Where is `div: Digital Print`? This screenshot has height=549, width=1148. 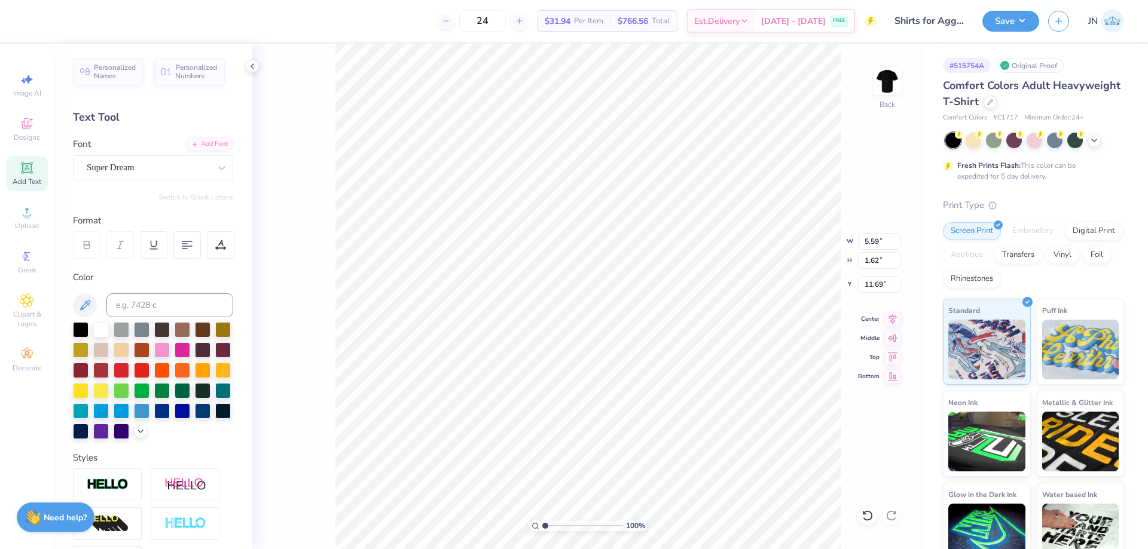 div: Digital Print is located at coordinates (1093, 231).